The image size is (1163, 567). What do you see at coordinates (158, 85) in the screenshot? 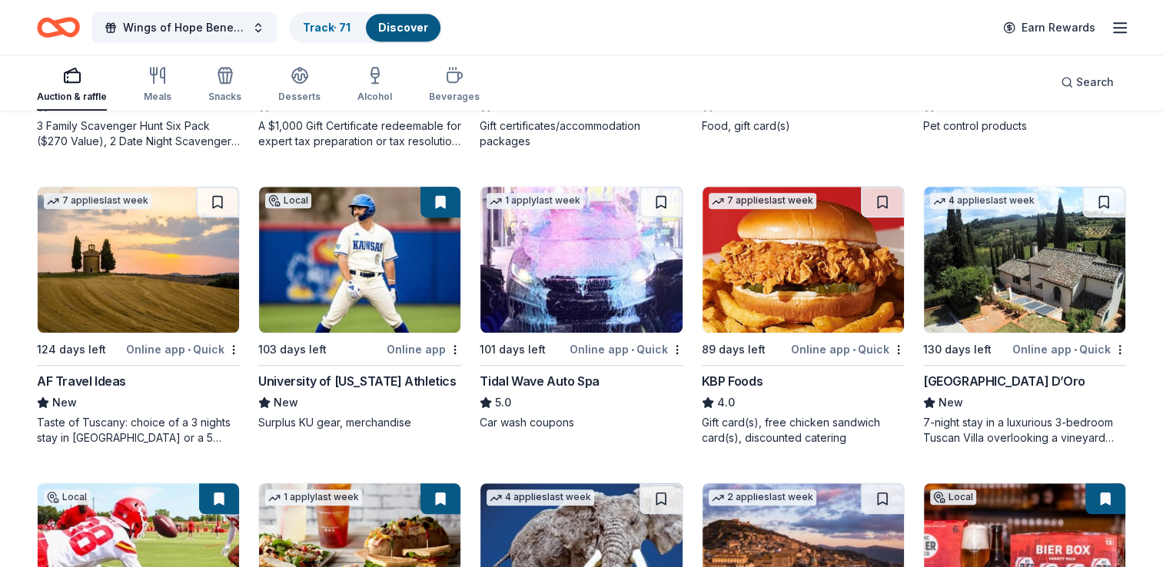
I see `button: Meals` at bounding box center [158, 85].